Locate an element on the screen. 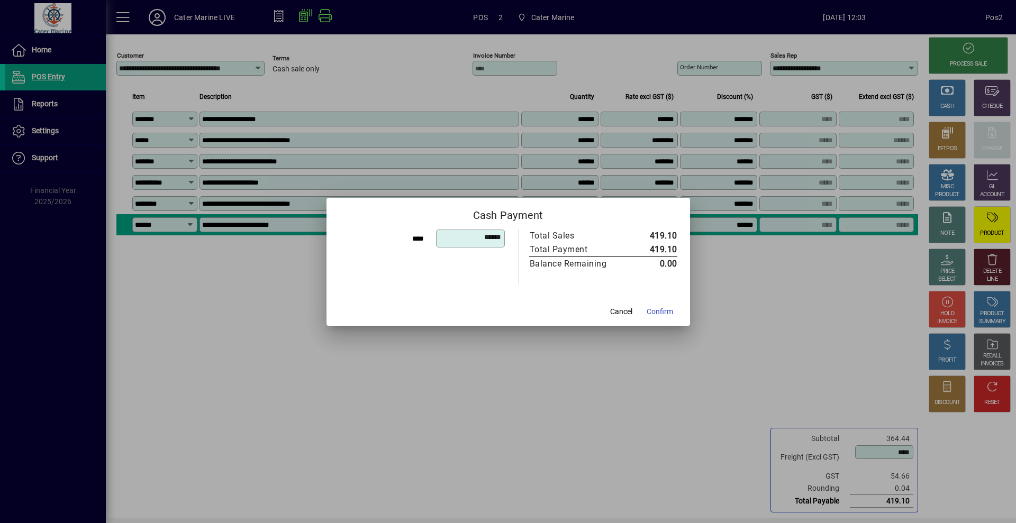 Image resolution: width=1016 pixels, height=523 pixels. div: Balance Remaining is located at coordinates (574, 264).